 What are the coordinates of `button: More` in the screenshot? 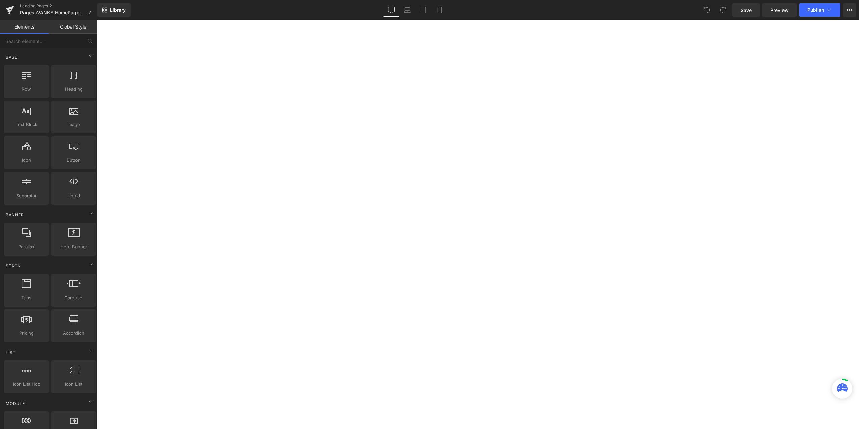 It's located at (849, 10).